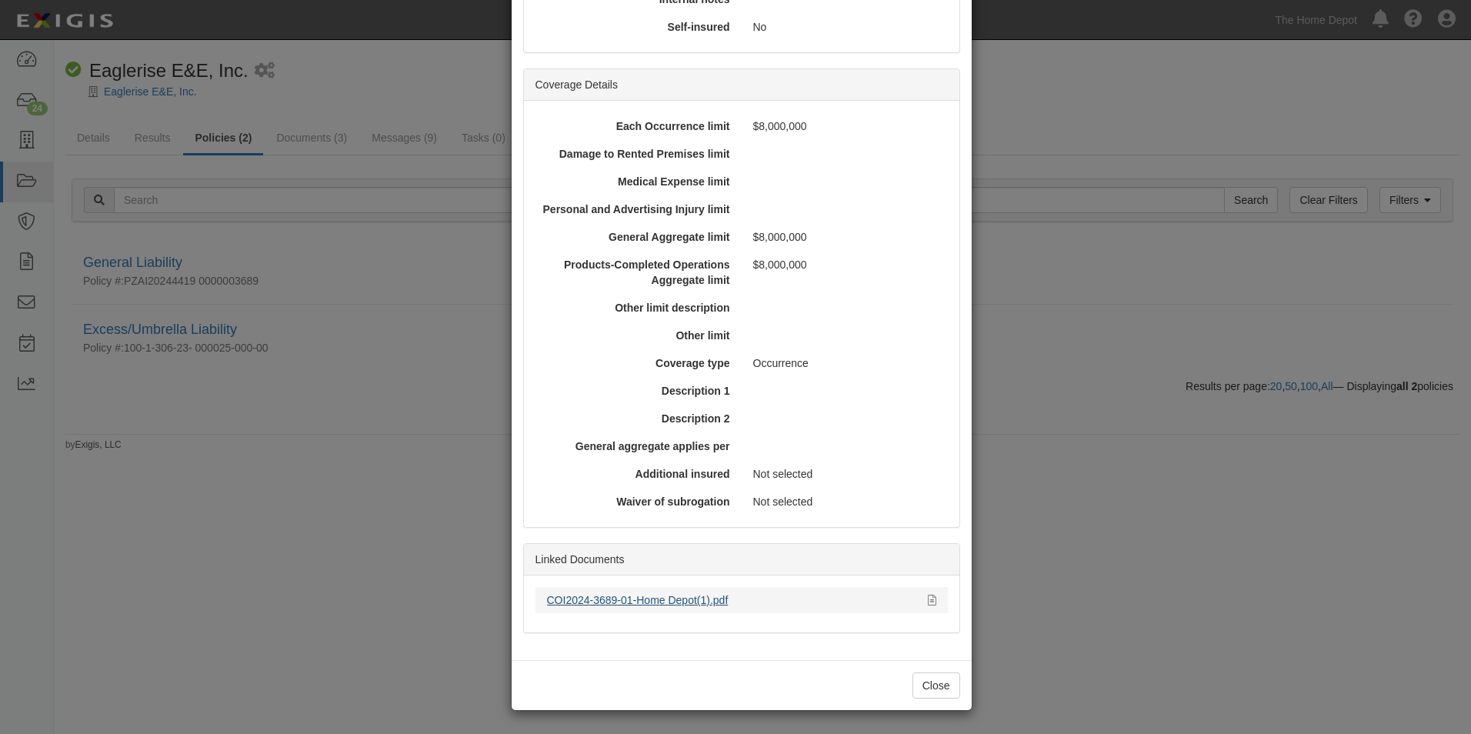  Describe the element at coordinates (636, 209) in the screenshot. I see `div: Personal and Advertising Injury limit` at that location.